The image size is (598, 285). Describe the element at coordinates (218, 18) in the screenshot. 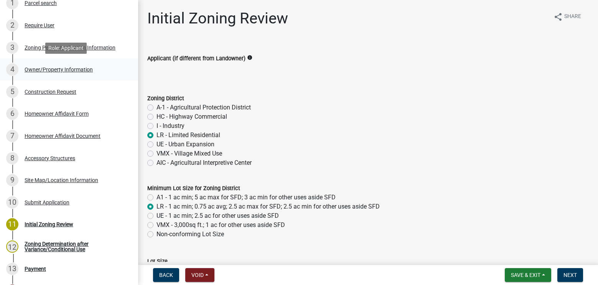

I see `h1: Initial Zoning Review` at that location.